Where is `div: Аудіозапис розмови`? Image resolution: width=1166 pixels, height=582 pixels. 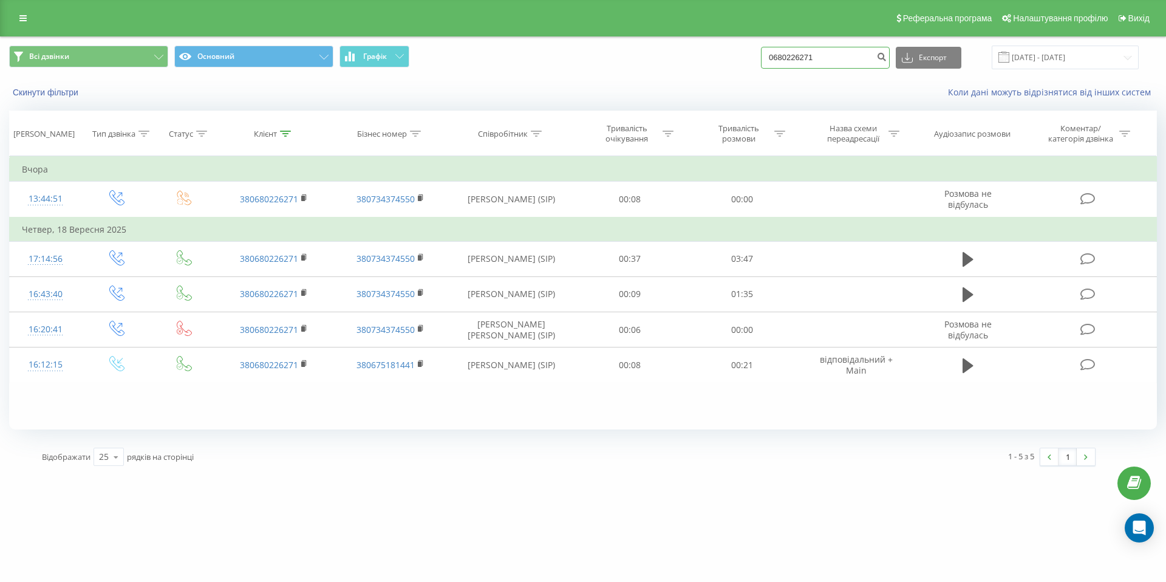
div: Аудіозапис розмови is located at coordinates (972, 134).